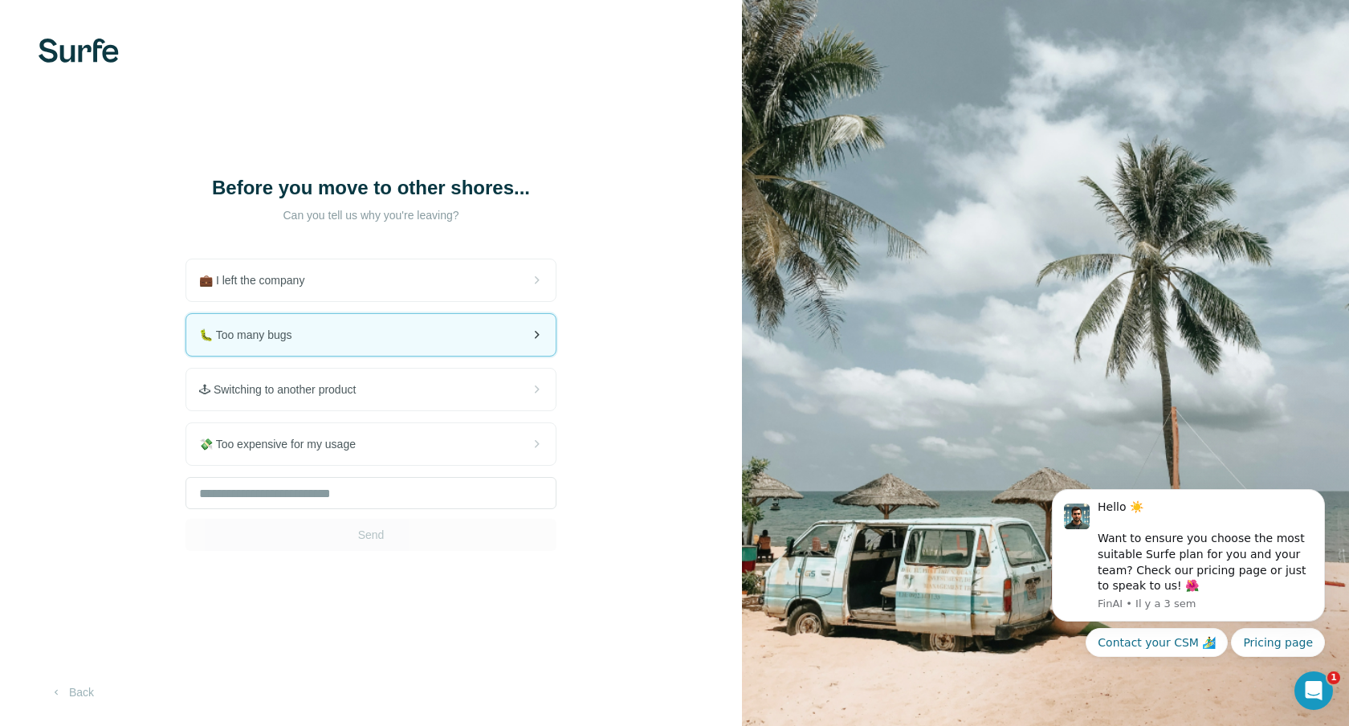 The image size is (1349, 726). I want to click on button: Back, so click(71, 692).